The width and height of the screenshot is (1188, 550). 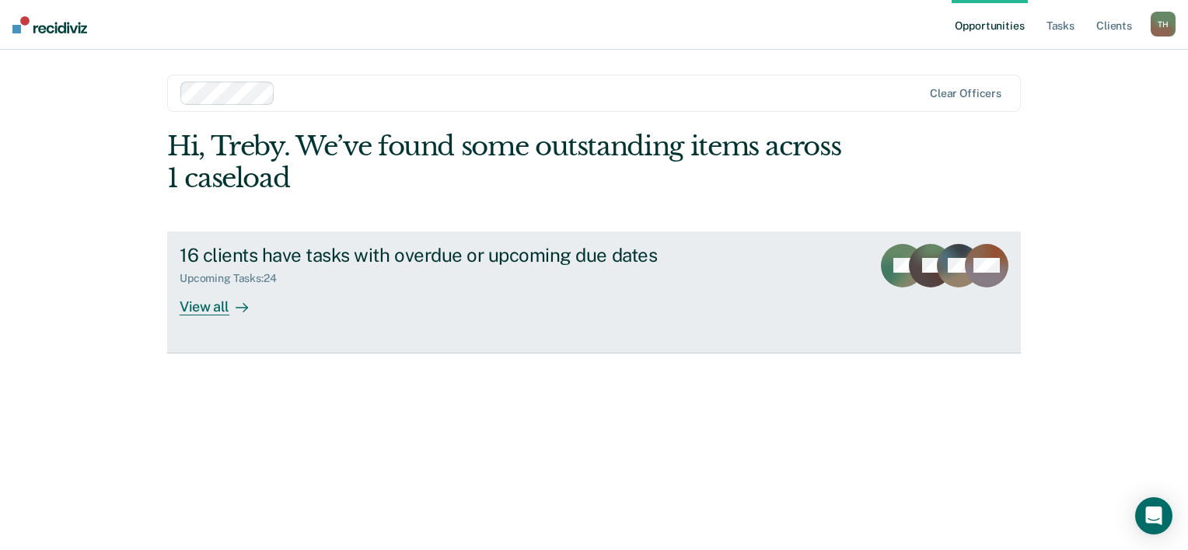 What do you see at coordinates (965, 93) in the screenshot?
I see `div: Clear officers` at bounding box center [965, 93].